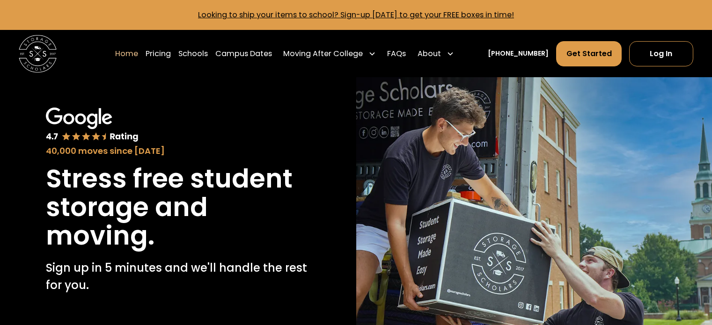  What do you see at coordinates (178, 277) in the screenshot?
I see `p: Sign up in 5 minutes and we'll handle the rest for you.` at bounding box center [178, 277].